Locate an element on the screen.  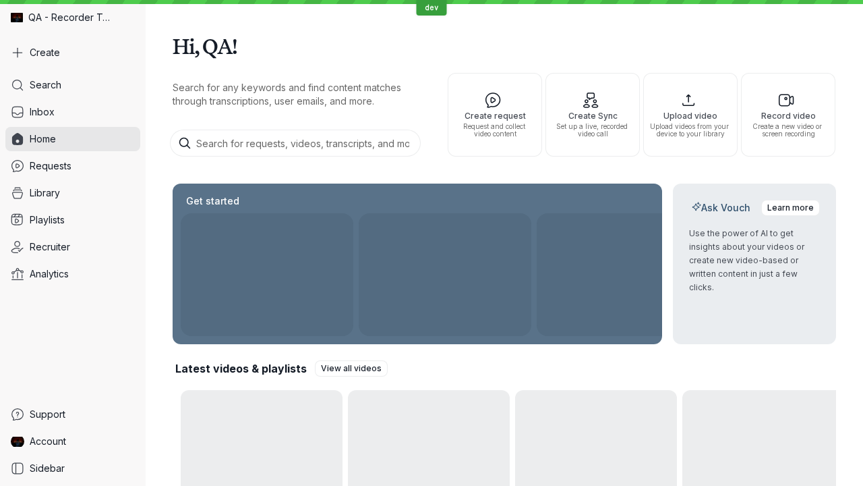
a: Support is located at coordinates (73, 414).